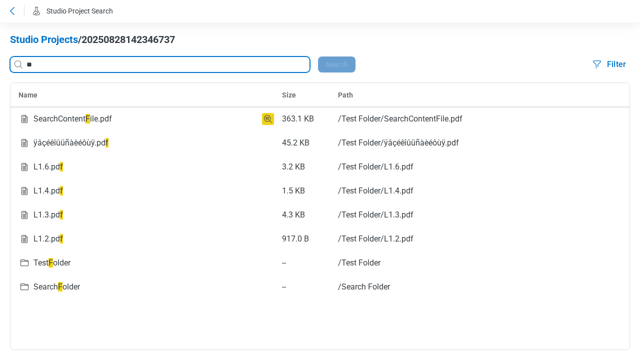 The height and width of the screenshot is (360, 640). What do you see at coordinates (302, 215) in the screenshot?
I see `td: 4.3 KB` at bounding box center [302, 215].